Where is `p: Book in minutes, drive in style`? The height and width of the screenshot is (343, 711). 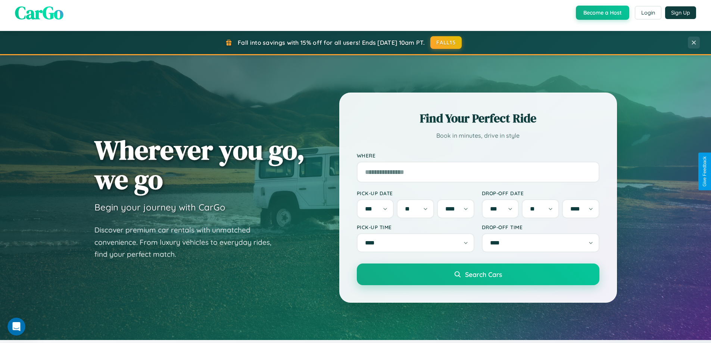 p: Book in minutes, drive in style is located at coordinates (478, 136).